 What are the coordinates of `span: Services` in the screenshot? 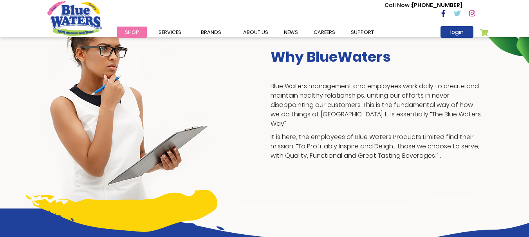 It's located at (170, 32).